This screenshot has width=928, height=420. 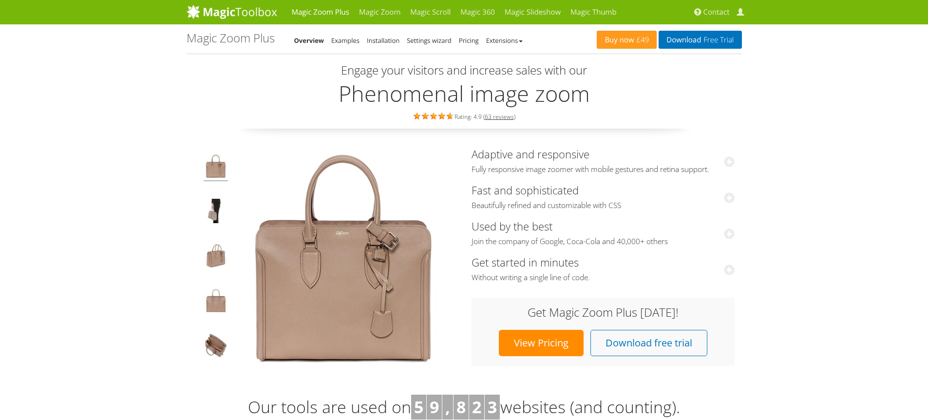 What do you see at coordinates (603, 242) in the screenshot?
I see `span: Join the company of Google, Coca-Cola and 40,000+ others` at bounding box center [603, 242].